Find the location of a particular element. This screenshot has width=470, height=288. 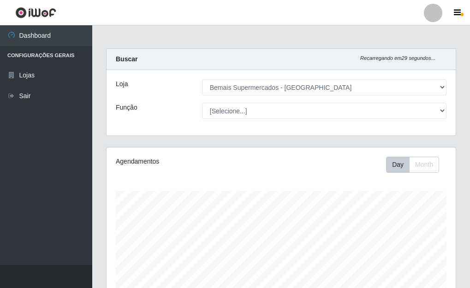

button: Month is located at coordinates (424, 165).